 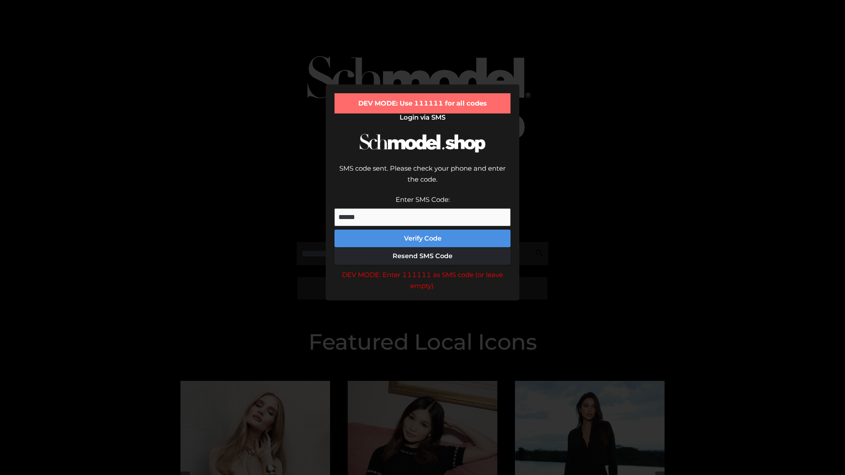 What do you see at coordinates (422, 238) in the screenshot?
I see `button: Verify Code` at bounding box center [422, 238].